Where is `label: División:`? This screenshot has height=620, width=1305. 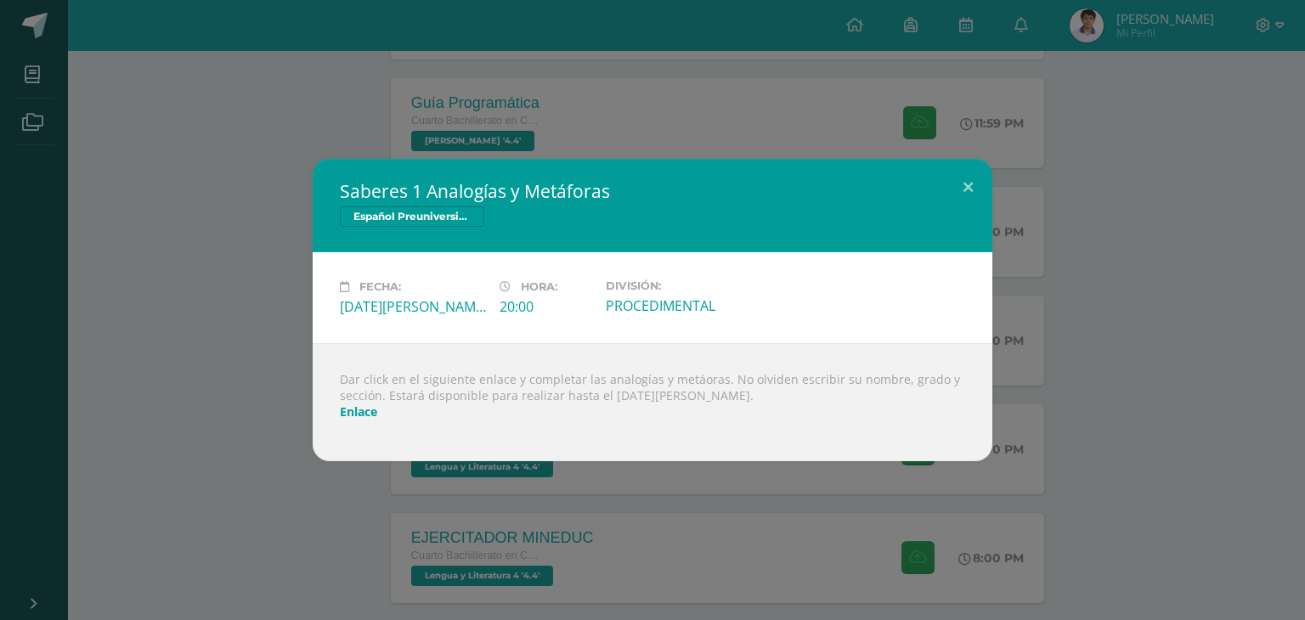 label: División: is located at coordinates (679, 286).